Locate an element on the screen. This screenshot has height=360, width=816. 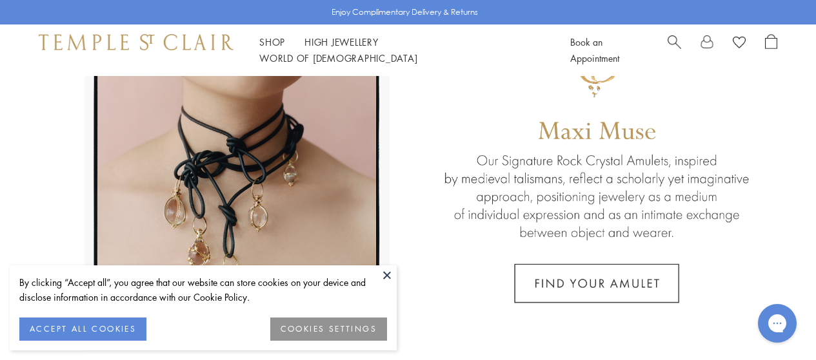
button: ACCEPT ALL COOKIES is located at coordinates (83, 329).